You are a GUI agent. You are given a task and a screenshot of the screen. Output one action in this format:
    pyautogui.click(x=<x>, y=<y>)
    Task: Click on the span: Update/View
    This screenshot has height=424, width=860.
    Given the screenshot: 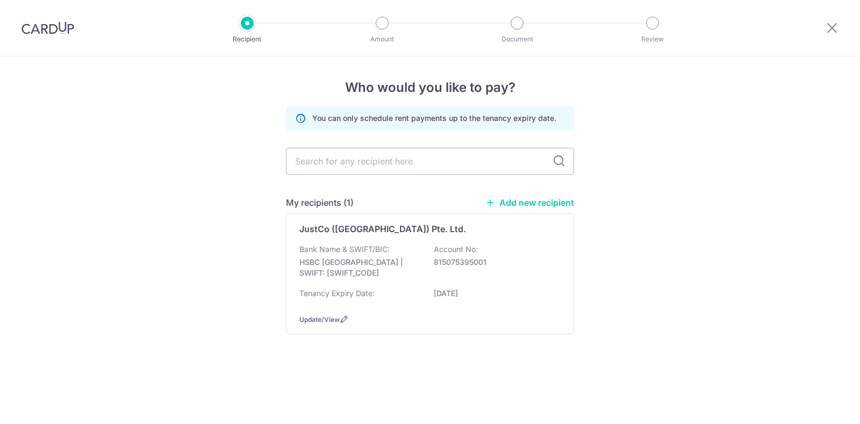 What is the action you would take?
    pyautogui.click(x=319, y=319)
    